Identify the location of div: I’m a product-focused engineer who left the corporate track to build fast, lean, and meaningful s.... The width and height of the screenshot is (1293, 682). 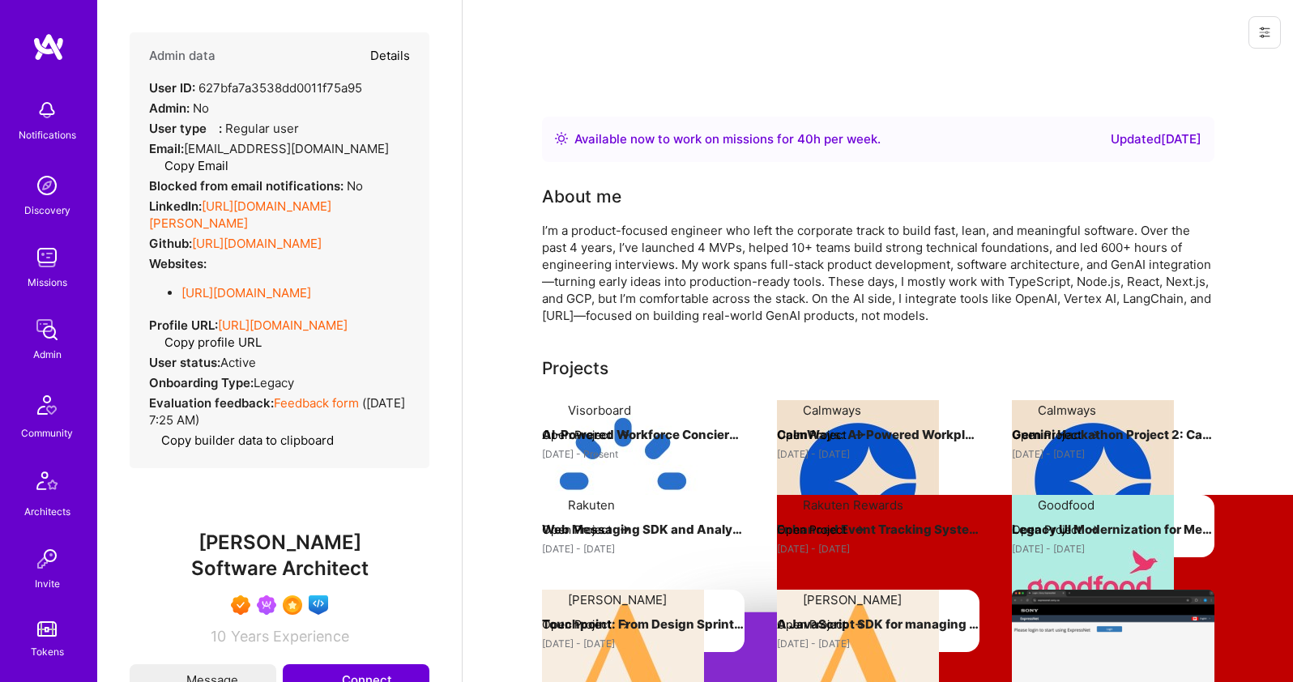
(878, 273).